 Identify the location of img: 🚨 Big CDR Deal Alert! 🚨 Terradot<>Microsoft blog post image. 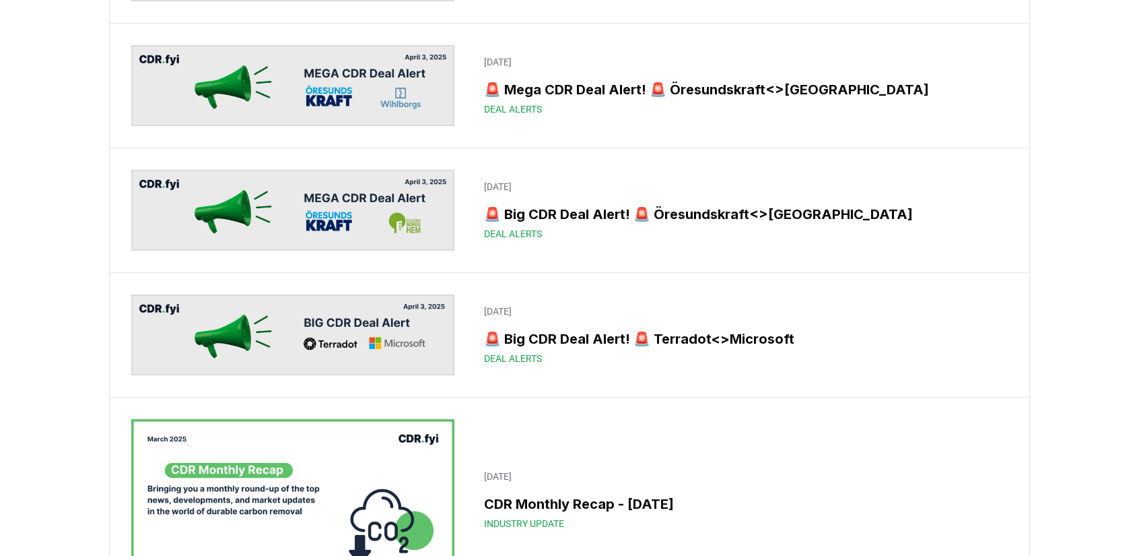
(293, 335).